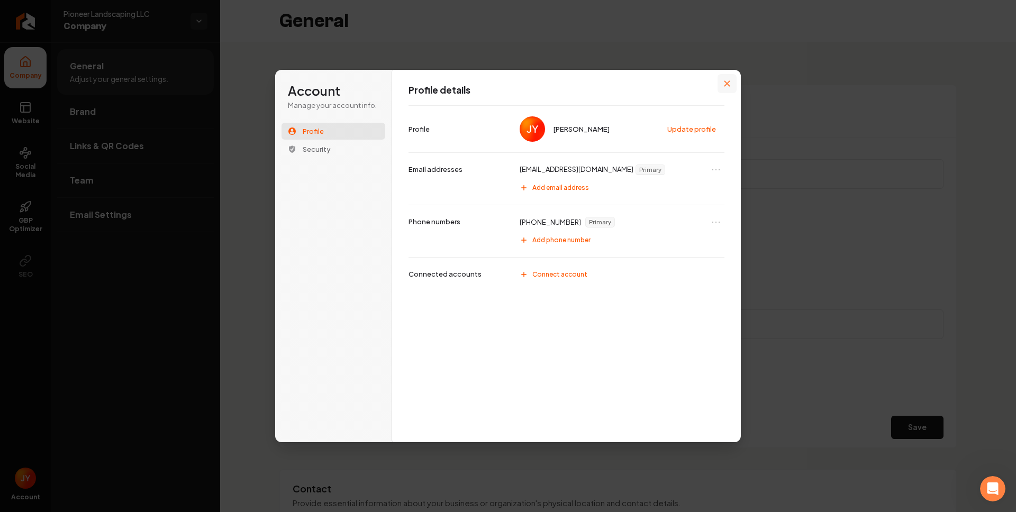  Describe the element at coordinates (333, 91) in the screenshot. I see `h1: Account` at that location.